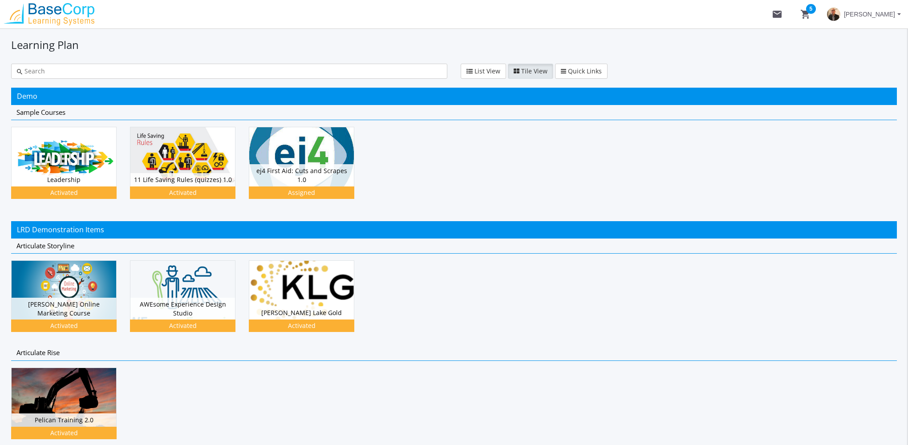  I want to click on span: Quick Links, so click(585, 71).